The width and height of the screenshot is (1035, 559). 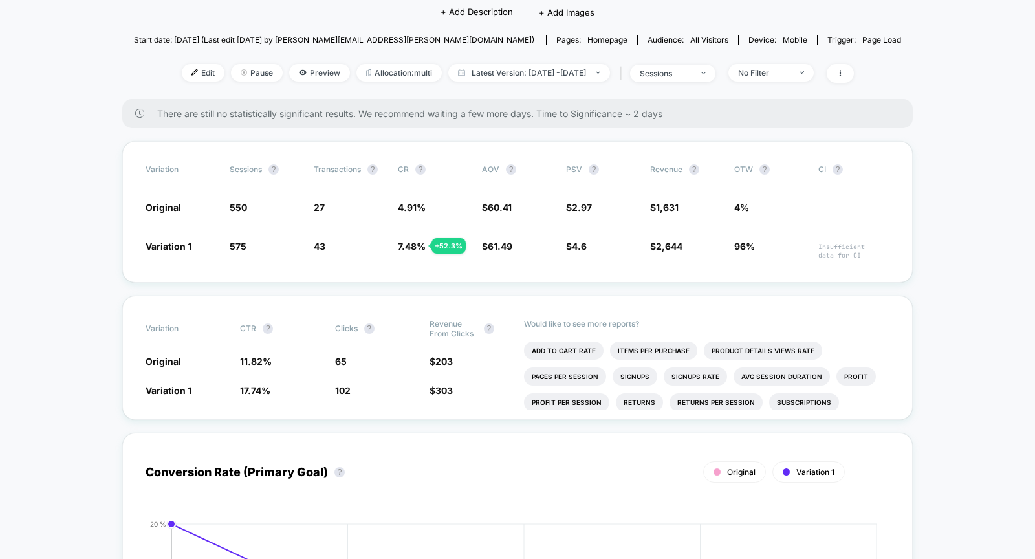 What do you see at coordinates (369, 72) in the screenshot?
I see `img: rebalance` at bounding box center [369, 72].